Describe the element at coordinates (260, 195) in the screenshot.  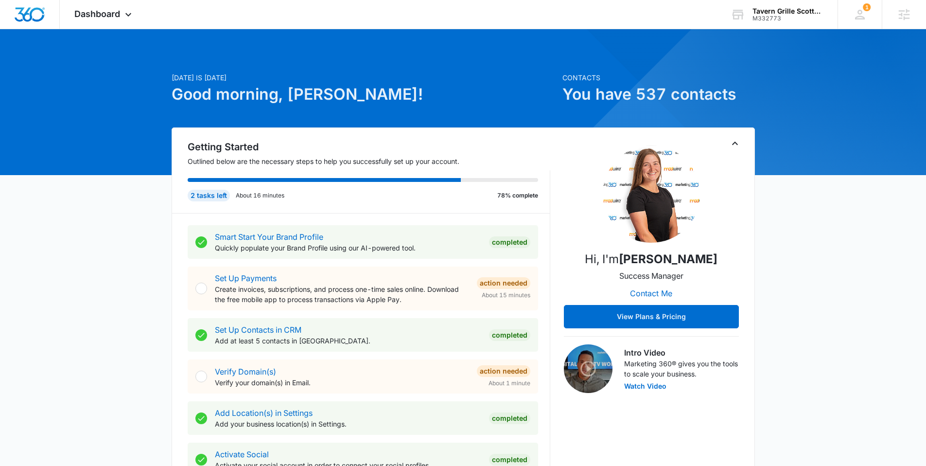
I see `p: About 16 minutes` at that location.